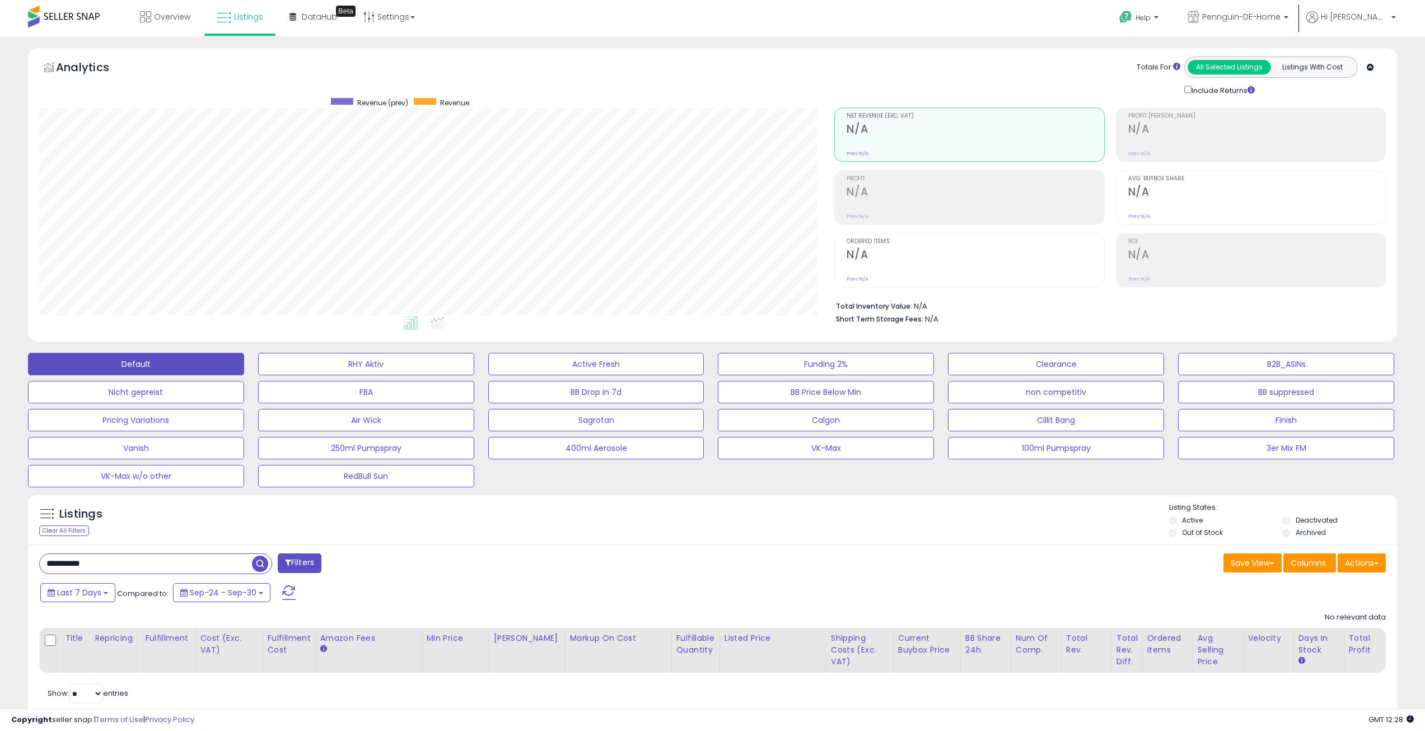 The width and height of the screenshot is (1425, 731). I want to click on span: ROI, so click(1257, 241).